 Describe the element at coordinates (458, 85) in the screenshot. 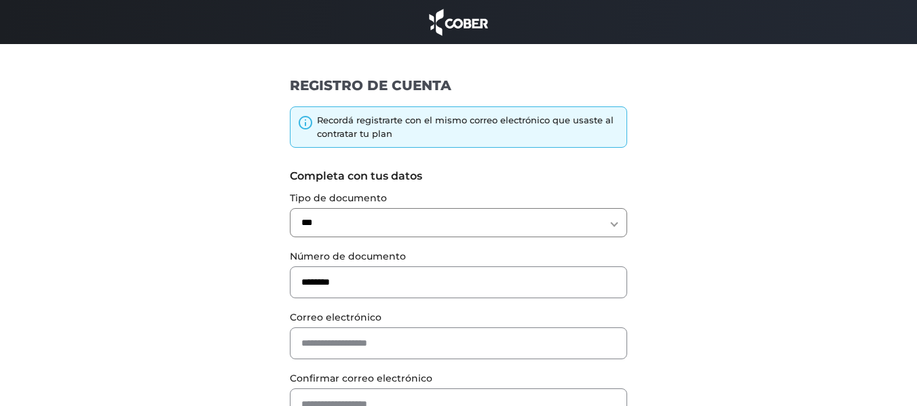

I see `h1: REGISTRO DE CUENTA` at that location.